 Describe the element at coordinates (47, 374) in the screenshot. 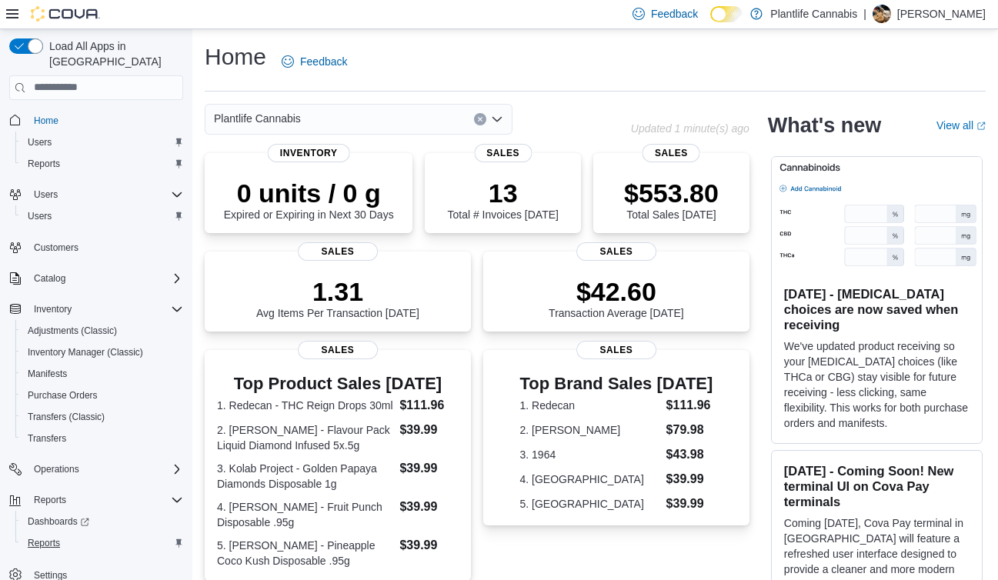

I see `span: Manifests` at that location.